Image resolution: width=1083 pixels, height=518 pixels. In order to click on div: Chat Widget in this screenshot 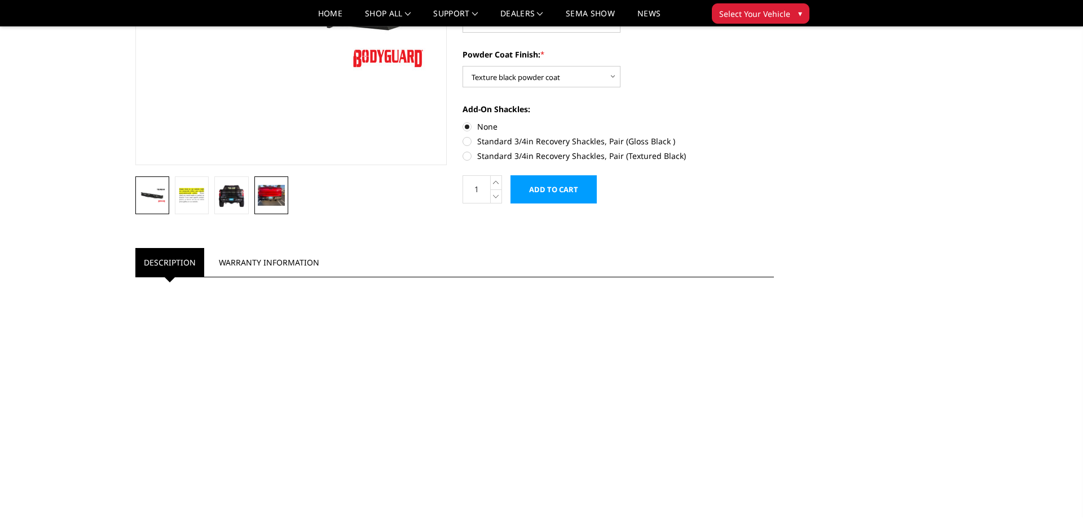, I will do `click(1055, 491)`.